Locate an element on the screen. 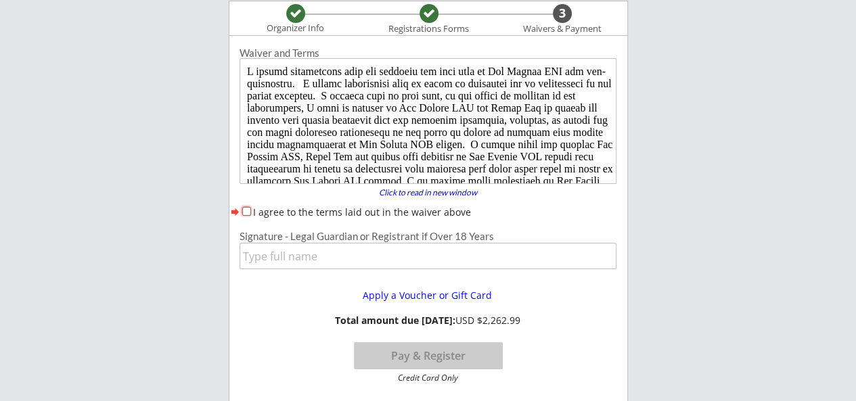  div: Credit Card Only is located at coordinates (428, 378).